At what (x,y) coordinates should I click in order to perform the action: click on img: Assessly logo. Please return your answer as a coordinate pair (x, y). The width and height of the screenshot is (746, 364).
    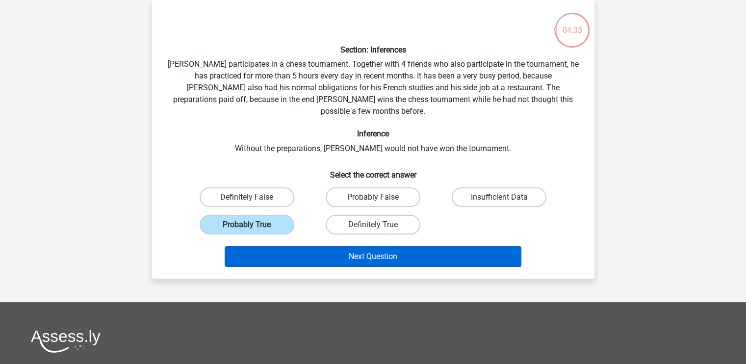
    Looking at the image, I should click on (66, 341).